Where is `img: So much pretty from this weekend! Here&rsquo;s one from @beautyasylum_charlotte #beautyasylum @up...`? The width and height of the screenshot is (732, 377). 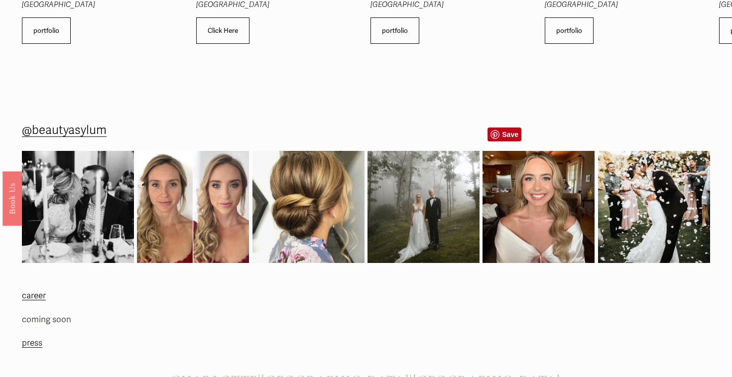 img: So much pretty from this weekend! Here&rsquo;s one from @beautyasylum_charlotte #beautyasylum @up... is located at coordinates (308, 207).